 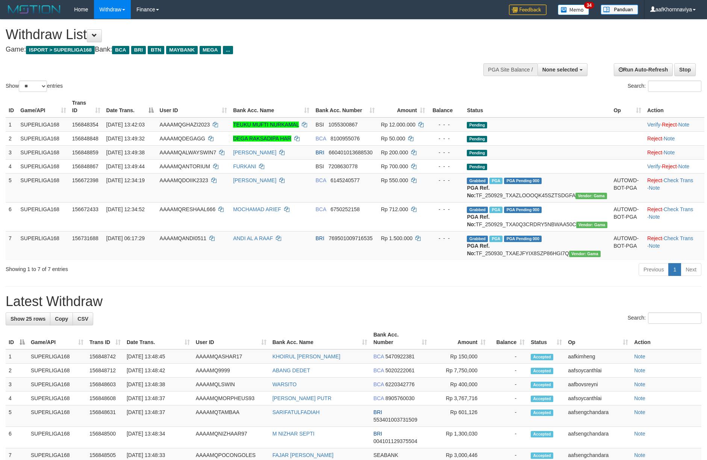 What do you see at coordinates (675, 86) in the screenshot?
I see `input: Search:` at bounding box center [675, 86].